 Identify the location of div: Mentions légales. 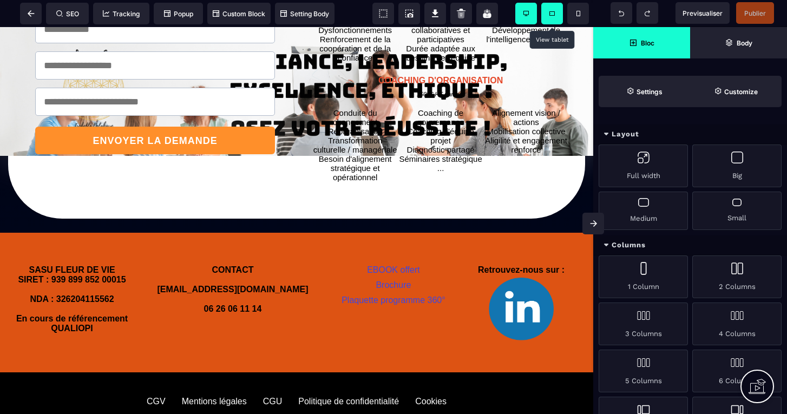
(214, 374).